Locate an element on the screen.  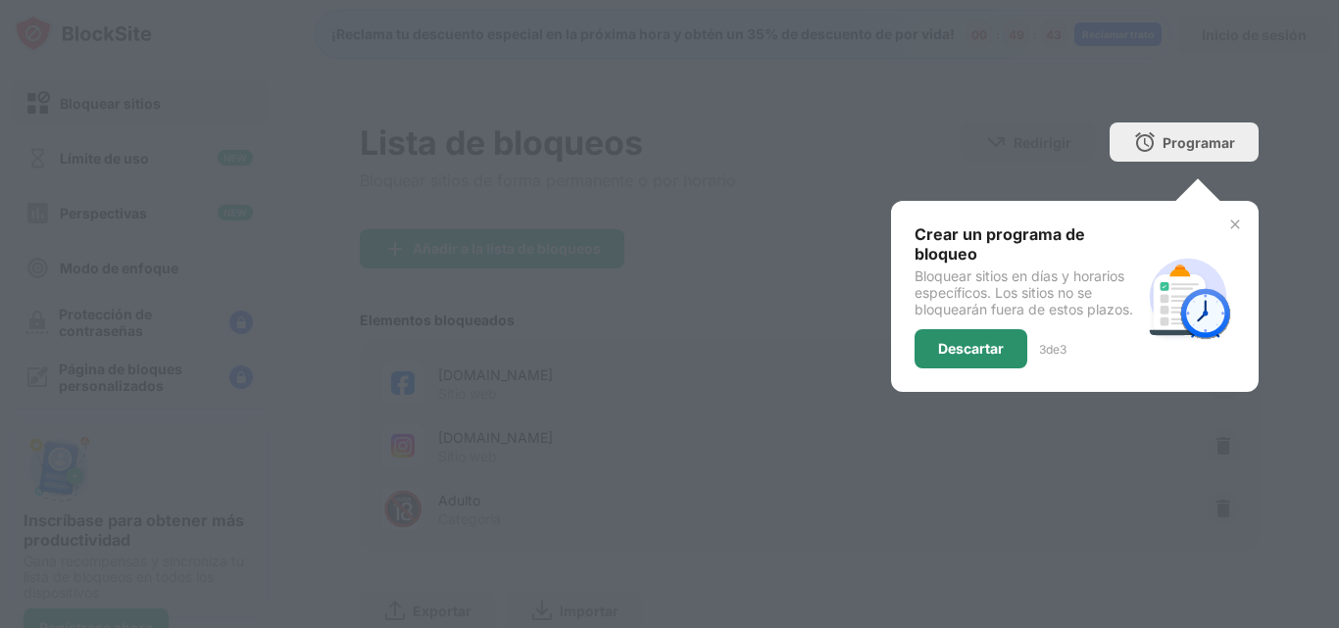
font: Programar is located at coordinates (1199, 142).